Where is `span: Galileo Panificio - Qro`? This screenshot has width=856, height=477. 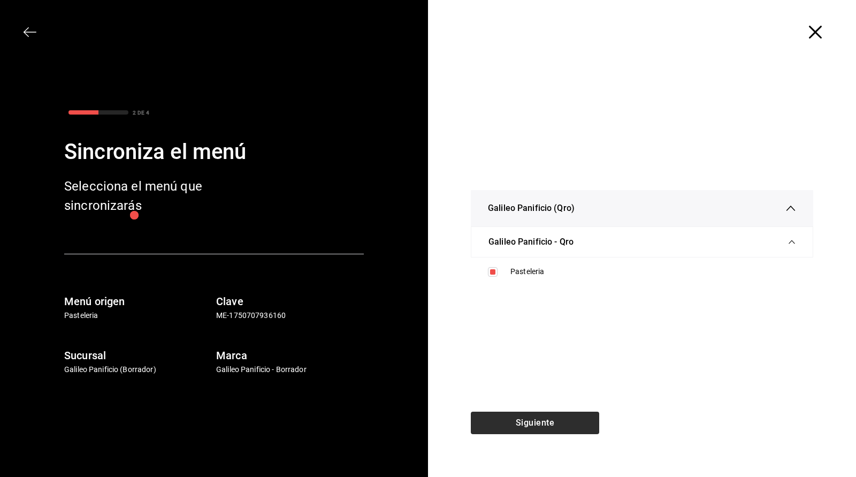 span: Galileo Panificio - Qro is located at coordinates (531, 242).